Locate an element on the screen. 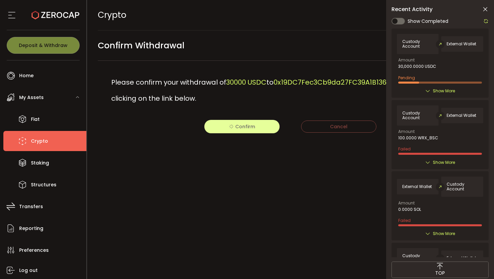 The width and height of the screenshot is (494, 279). span: Confirm Withdrawal is located at coordinates (141, 45).